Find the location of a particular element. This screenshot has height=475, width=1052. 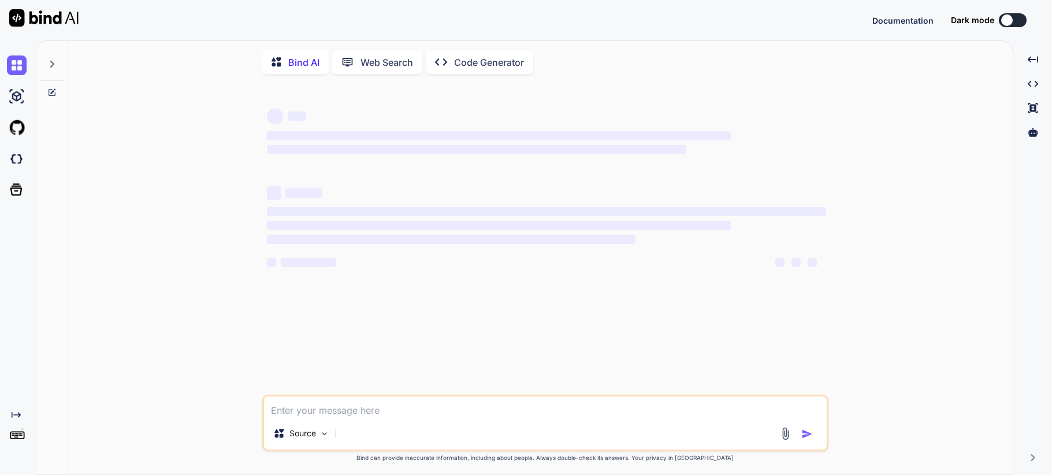

img: attachment is located at coordinates (785, 433).